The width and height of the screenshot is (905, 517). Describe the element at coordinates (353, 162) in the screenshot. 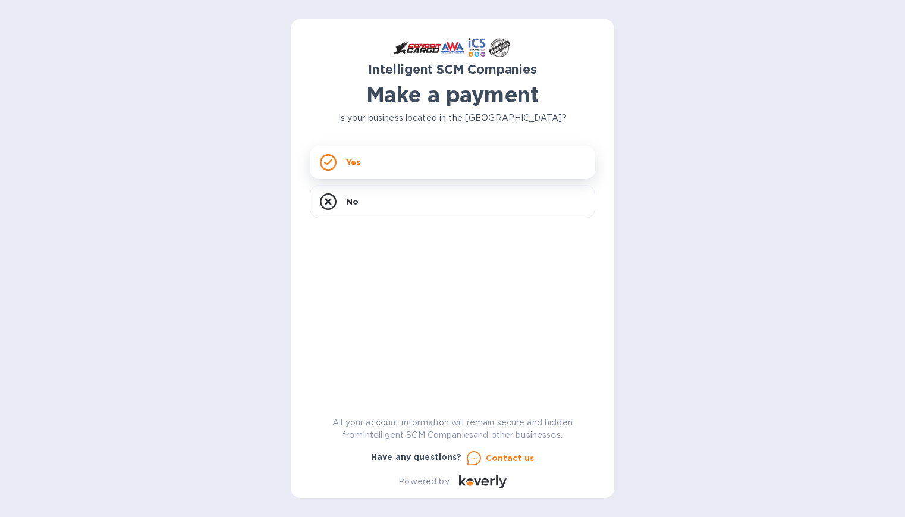

I see `p: Yes` at that location.